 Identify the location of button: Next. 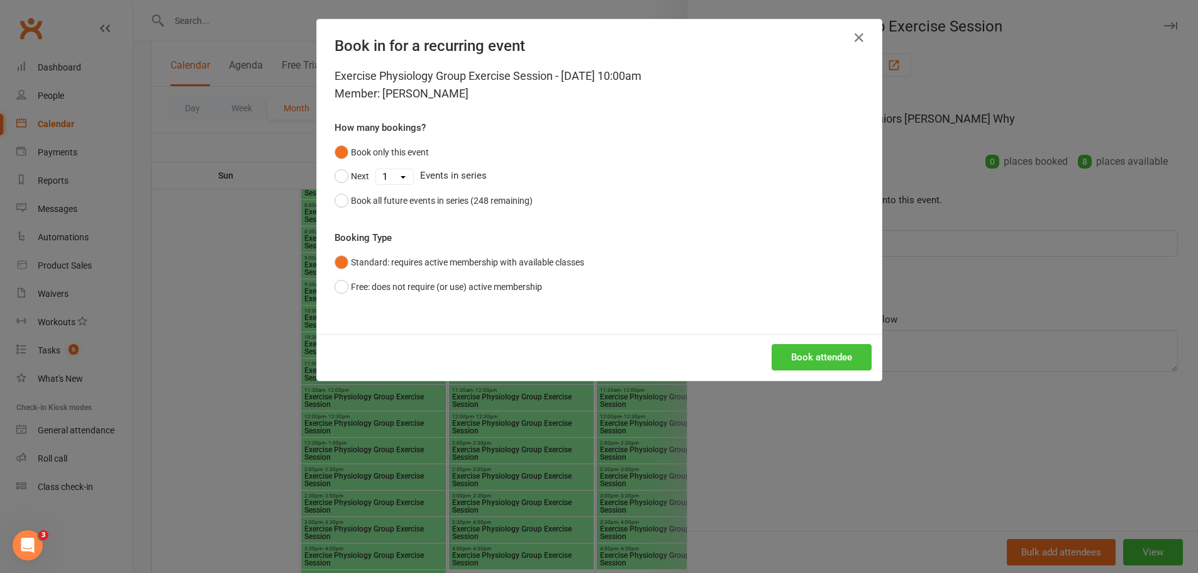
(352, 176).